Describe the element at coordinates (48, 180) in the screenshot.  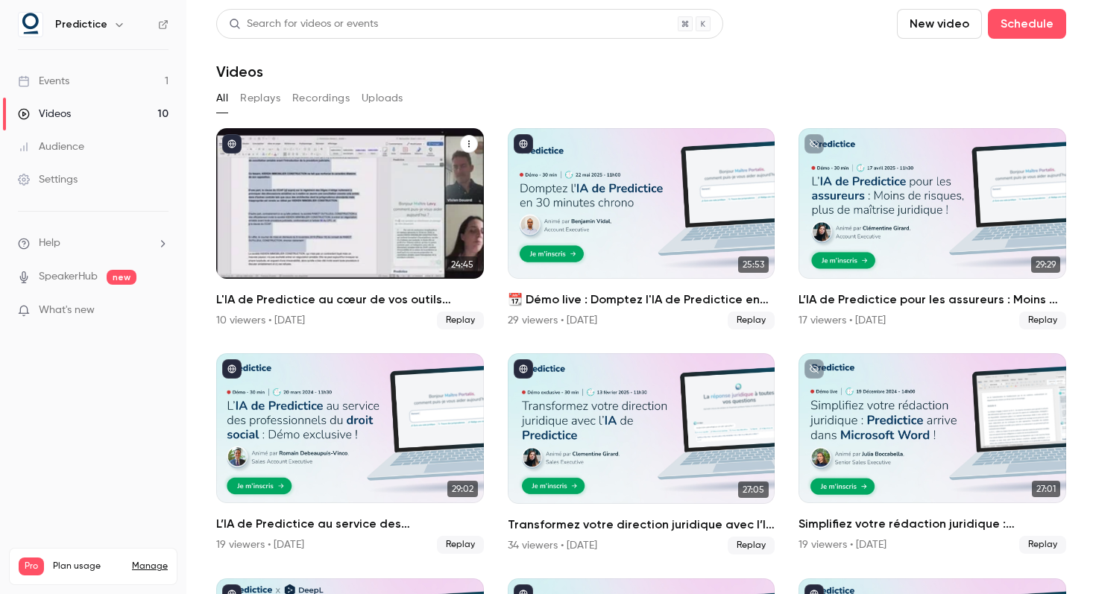
I see `div: Settings` at that location.